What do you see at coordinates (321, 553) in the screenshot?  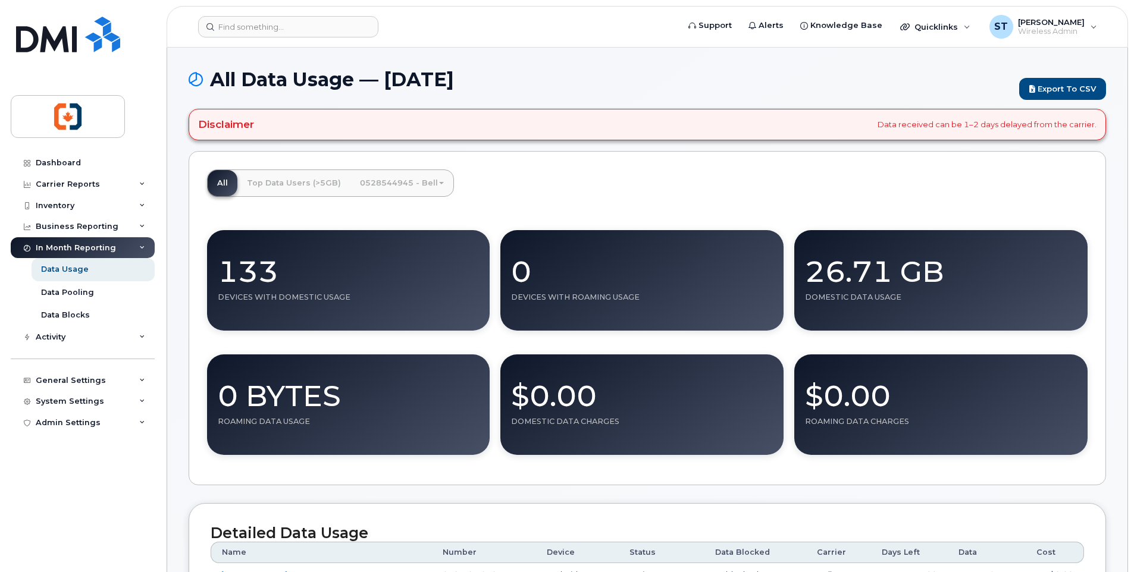 I see `th: Name` at bounding box center [321, 553].